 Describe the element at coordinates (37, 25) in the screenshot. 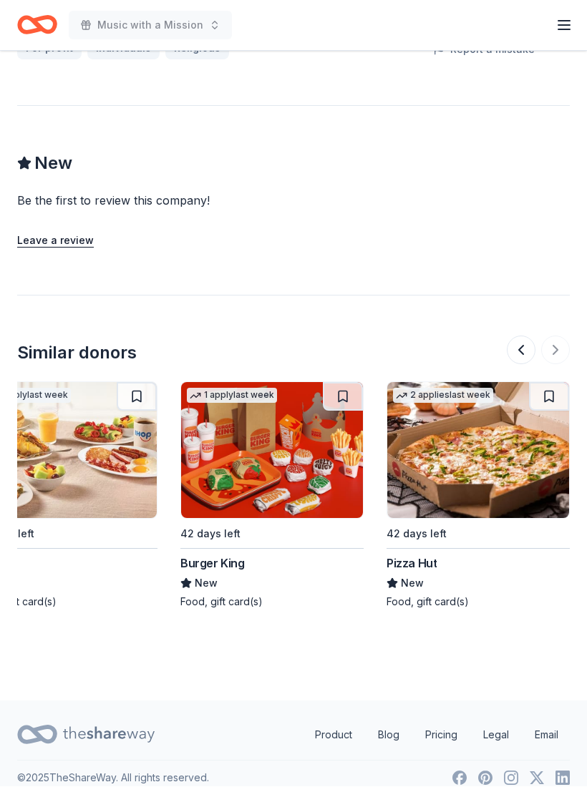

I see `a: Home` at that location.